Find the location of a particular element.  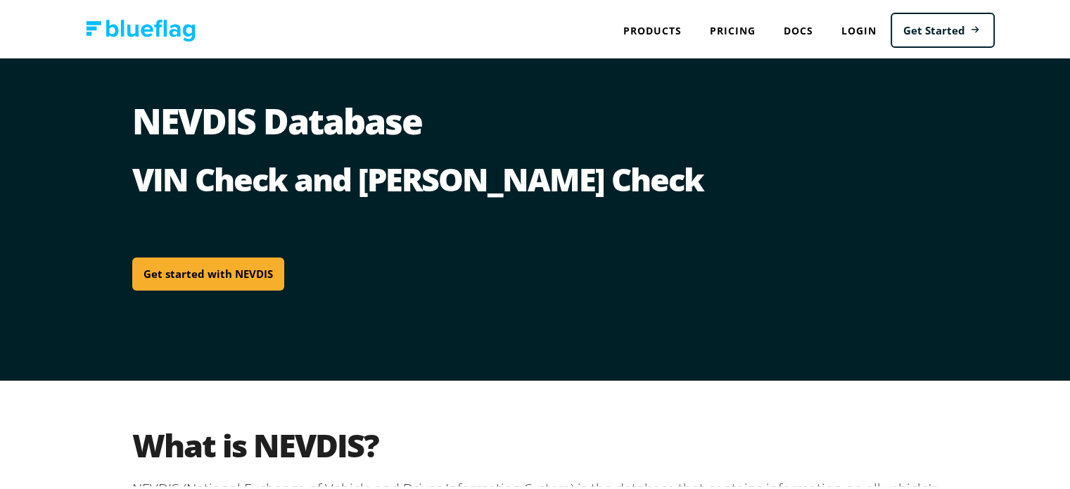

a: Get Started is located at coordinates (943, 28).